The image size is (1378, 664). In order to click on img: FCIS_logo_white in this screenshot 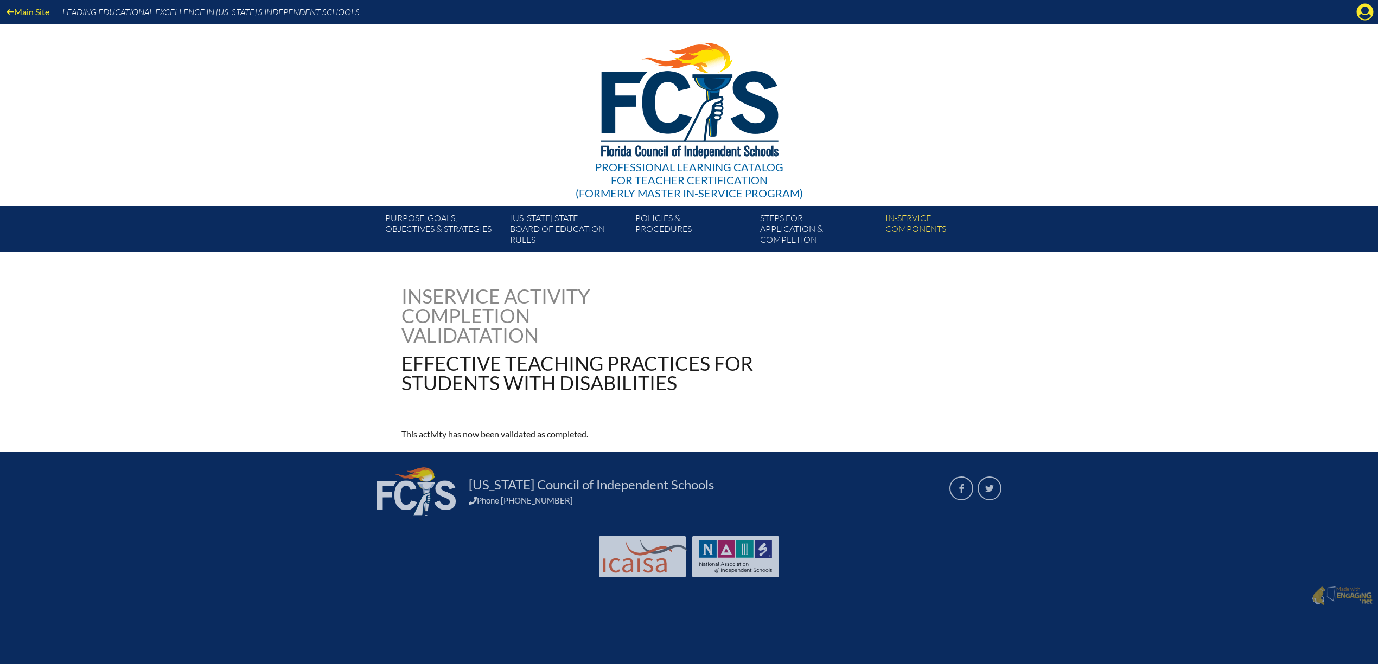, I will do `click(416, 492)`.